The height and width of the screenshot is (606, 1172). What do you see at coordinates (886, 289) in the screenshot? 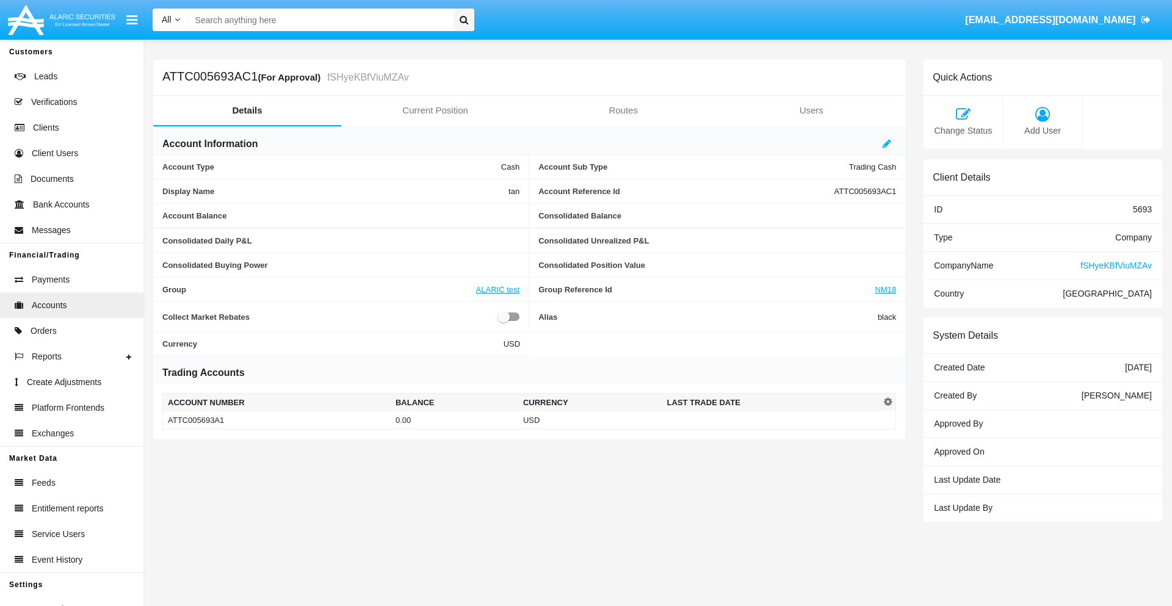
I see `u: NM18` at bounding box center [886, 289].